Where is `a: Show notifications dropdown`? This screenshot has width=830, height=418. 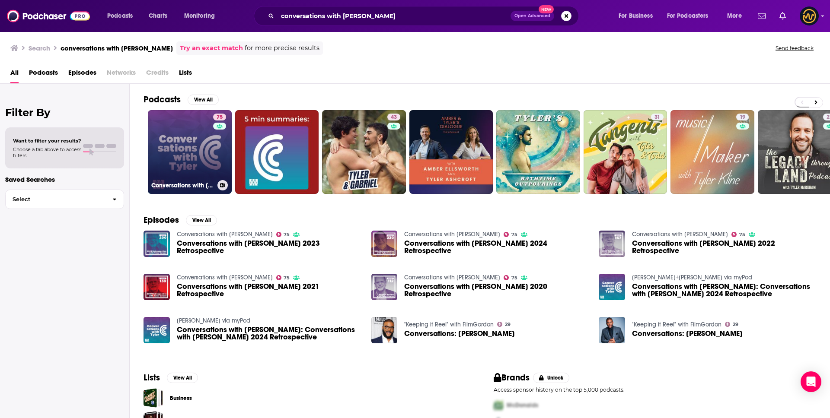 a: Show notifications dropdown is located at coordinates (782, 16).